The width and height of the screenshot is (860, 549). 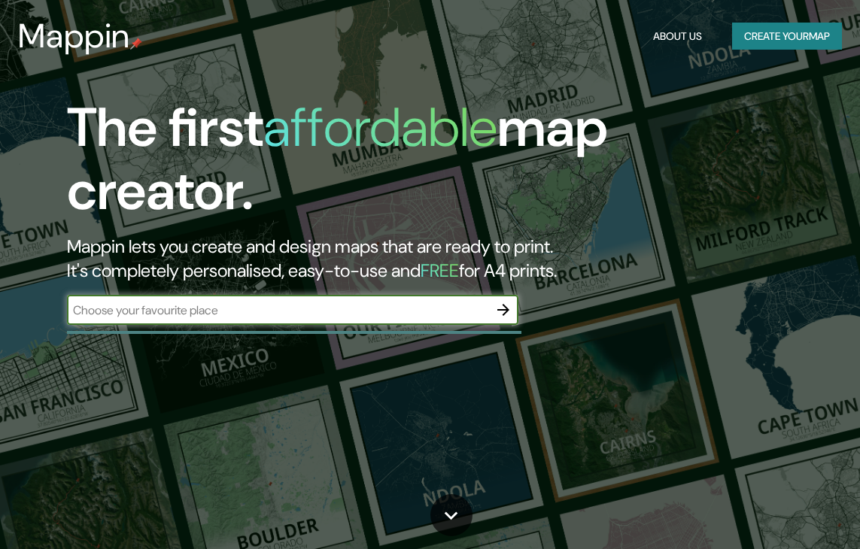 I want to click on h5: FREE, so click(x=439, y=270).